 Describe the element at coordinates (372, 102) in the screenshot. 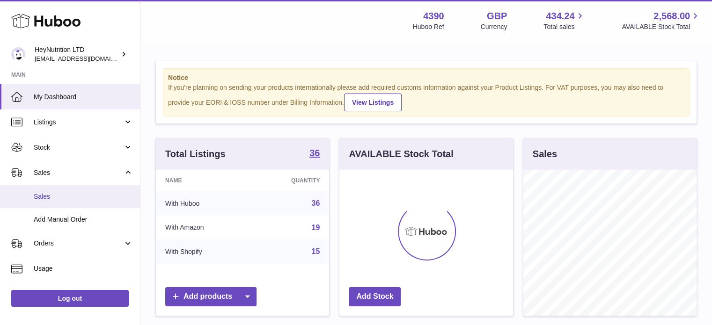

I see `a: View Listings` at that location.